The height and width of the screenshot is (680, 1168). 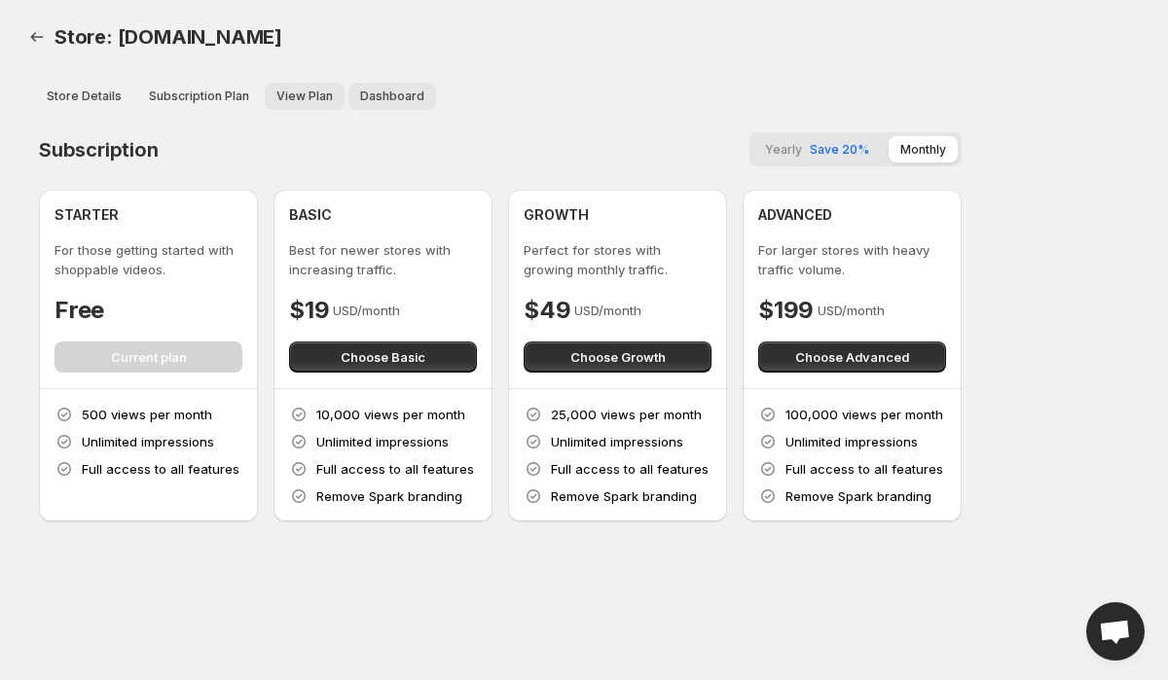 I want to click on span: Subscription Plan, so click(x=199, y=96).